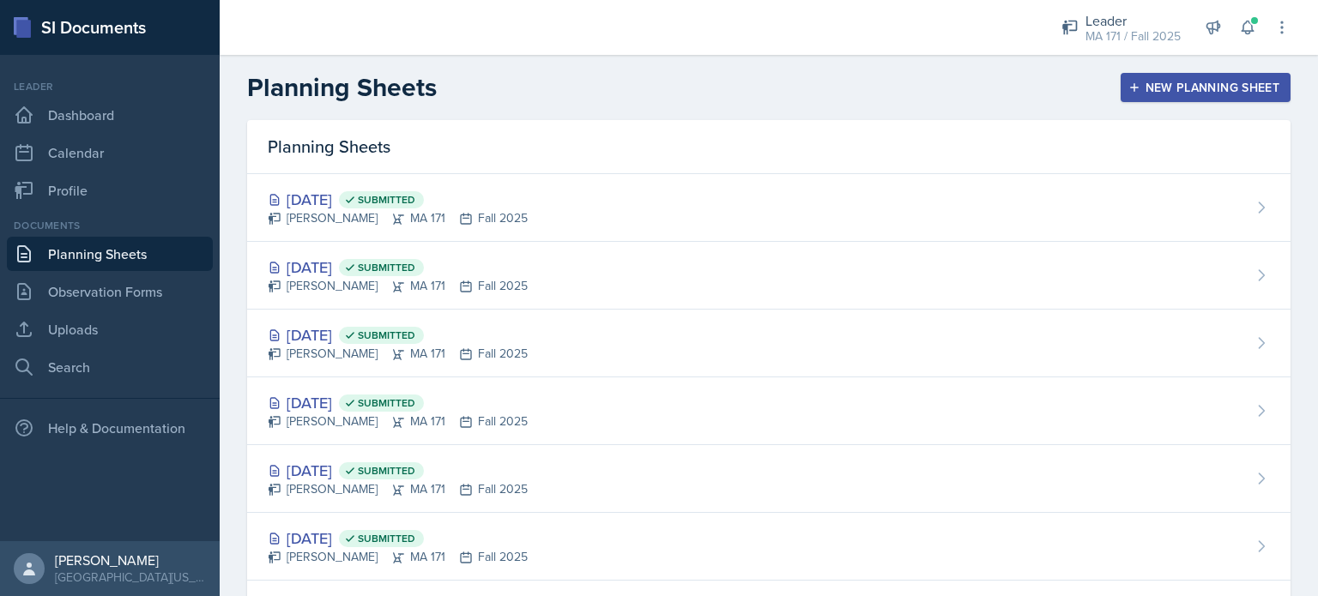  Describe the element at coordinates (1133, 36) in the screenshot. I see `div: MA 171 / Fall 2025` at that location.